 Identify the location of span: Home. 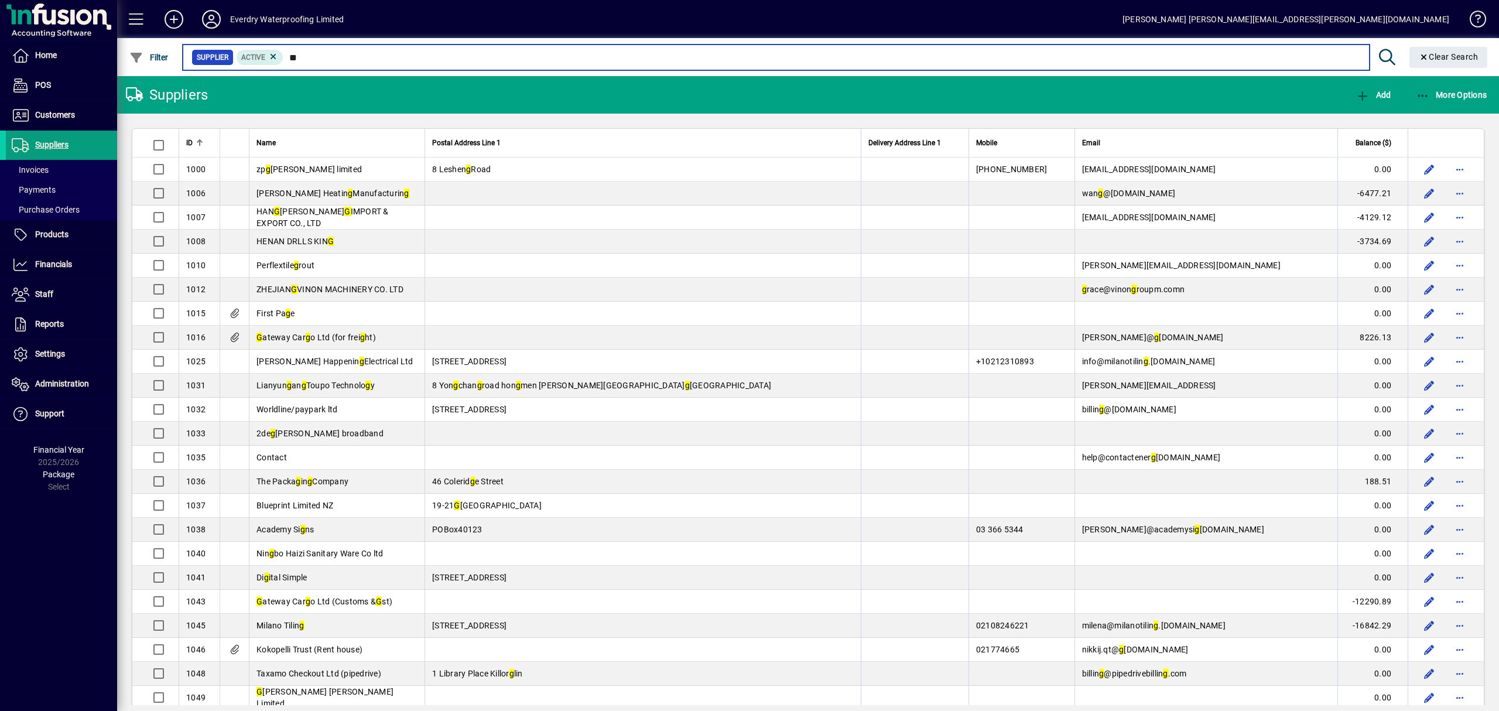
(46, 55).